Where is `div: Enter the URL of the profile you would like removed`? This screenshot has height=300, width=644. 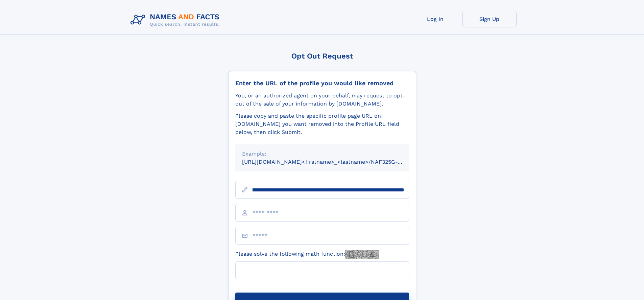
div: Enter the URL of the profile you would like removed is located at coordinates (322, 83).